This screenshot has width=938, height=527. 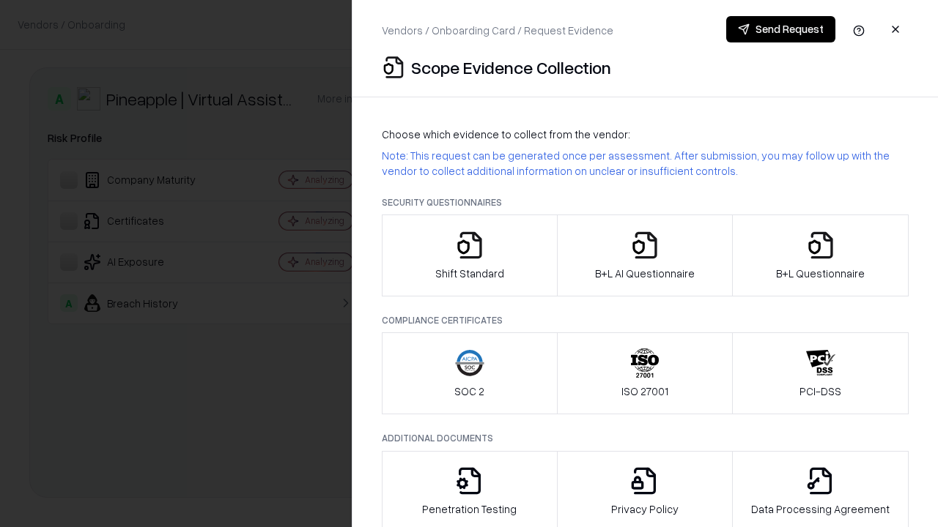 What do you see at coordinates (645, 509) in the screenshot?
I see `p: Privacy Policy` at bounding box center [645, 509].